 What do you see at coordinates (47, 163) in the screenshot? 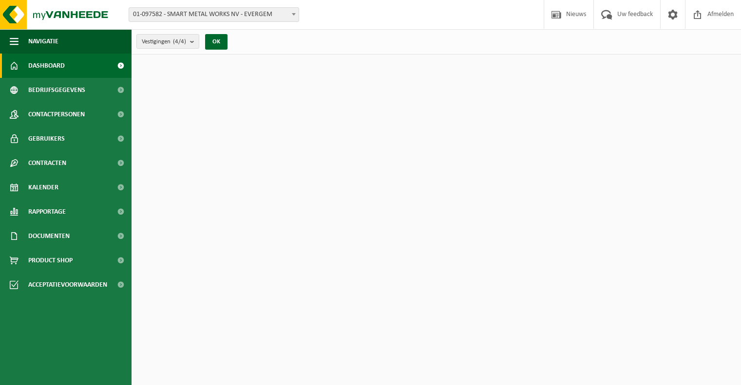
I see `span: Contracten` at bounding box center [47, 163].